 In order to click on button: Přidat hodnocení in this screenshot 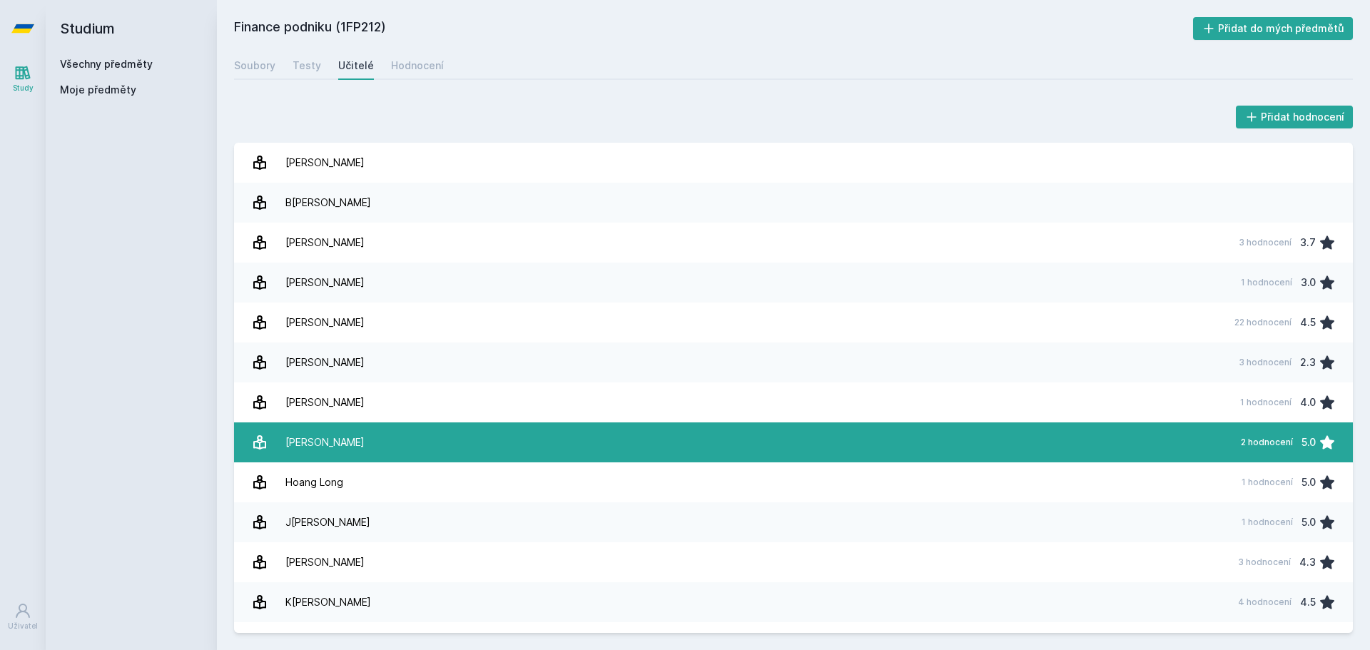, I will do `click(1294, 117)`.